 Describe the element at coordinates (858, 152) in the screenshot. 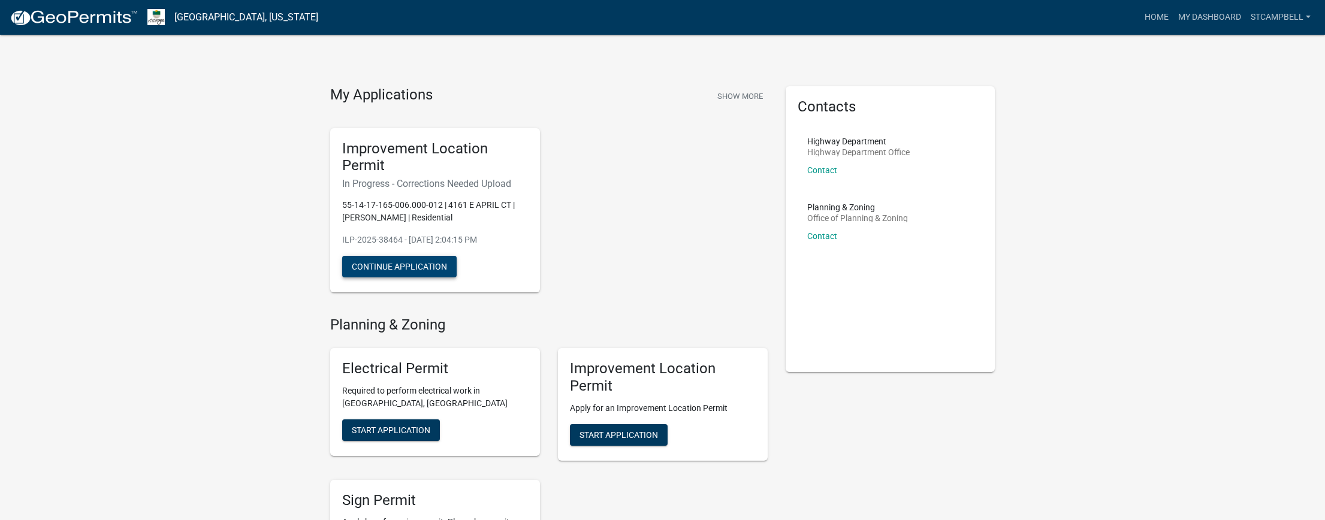

I see `p: Highway Department Office` at that location.